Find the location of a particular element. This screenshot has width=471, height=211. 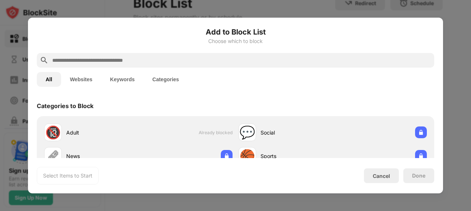

button: Websites is located at coordinates (81, 79).